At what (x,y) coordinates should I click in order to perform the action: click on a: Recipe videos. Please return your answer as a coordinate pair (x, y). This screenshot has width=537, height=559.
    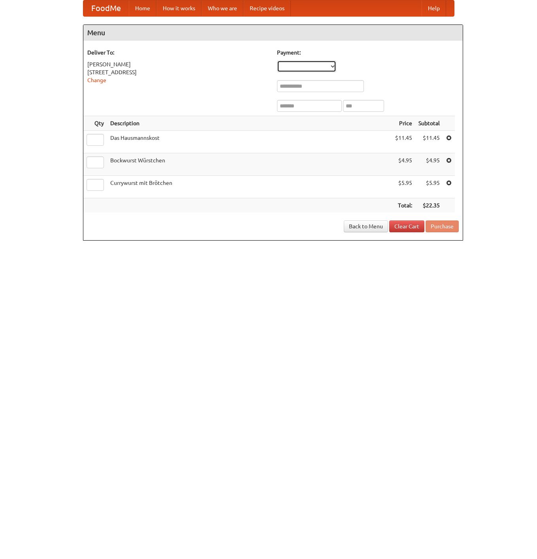
    Looking at the image, I should click on (267, 8).